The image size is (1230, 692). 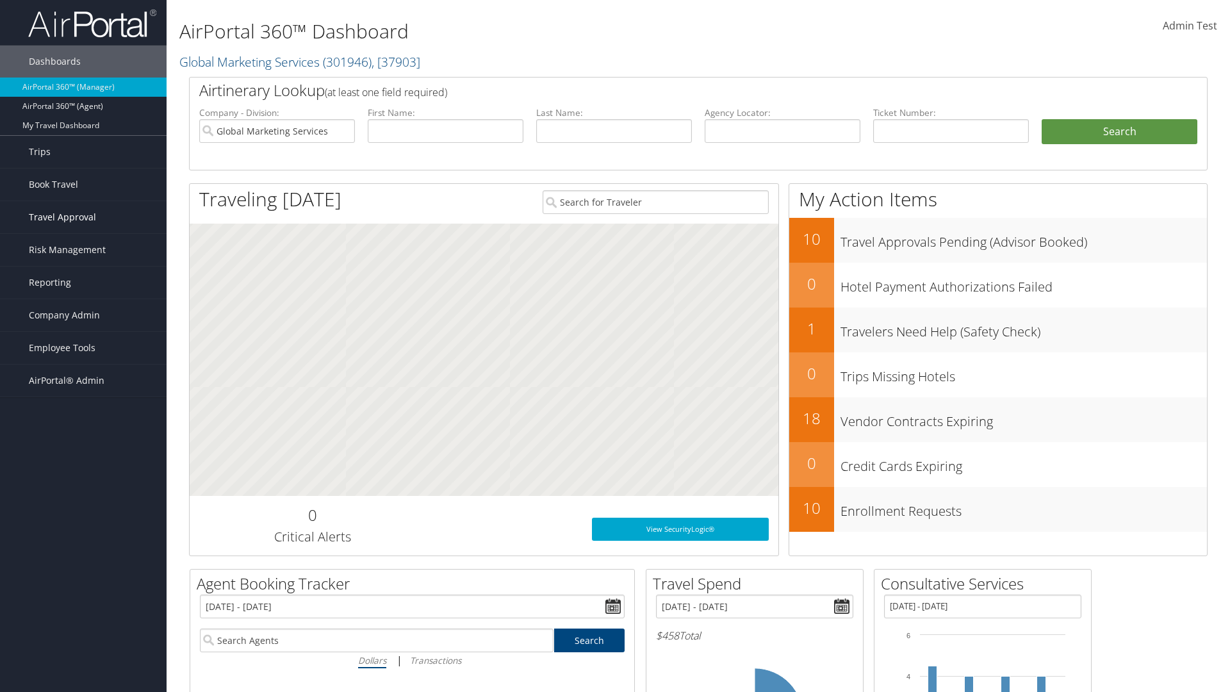 I want to click on span: ( 301946 ), so click(x=347, y=62).